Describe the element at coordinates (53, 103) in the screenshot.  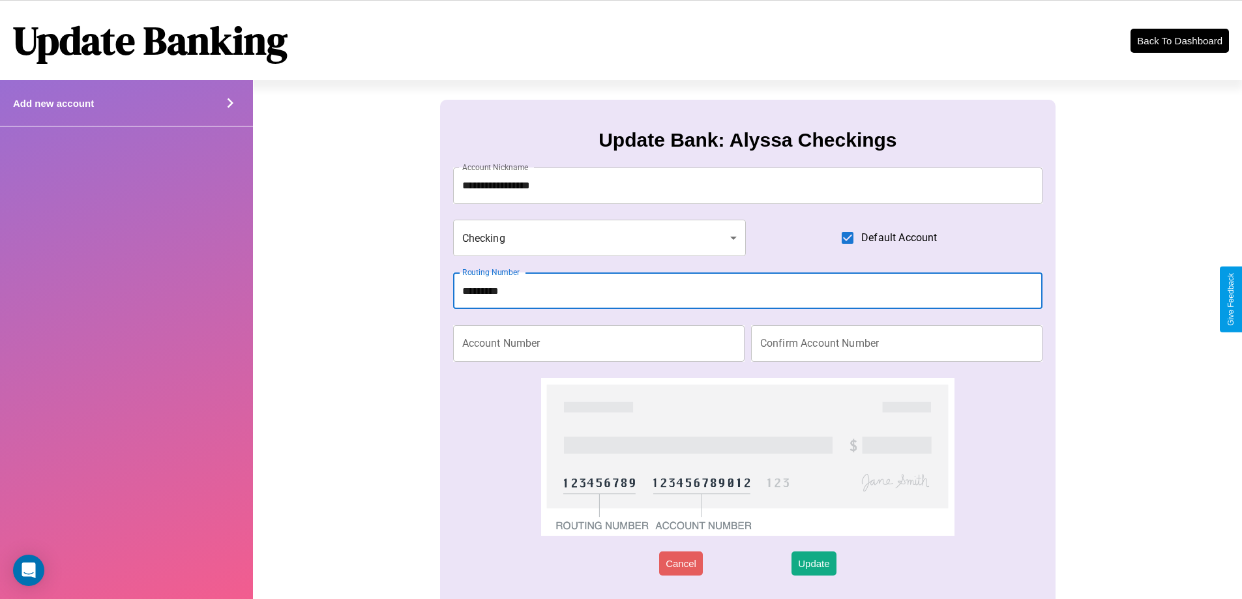
I see `h4: Add new account` at that location.